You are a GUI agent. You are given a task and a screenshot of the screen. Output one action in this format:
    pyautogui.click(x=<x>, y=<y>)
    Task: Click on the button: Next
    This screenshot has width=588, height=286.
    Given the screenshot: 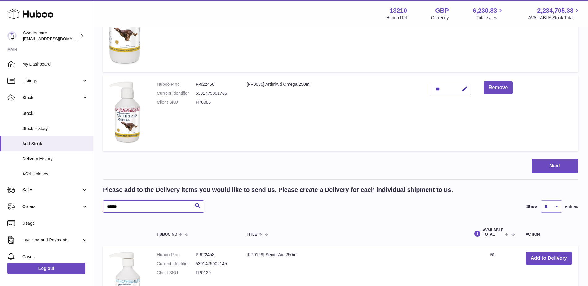 What is the action you would take?
    pyautogui.click(x=554, y=166)
    